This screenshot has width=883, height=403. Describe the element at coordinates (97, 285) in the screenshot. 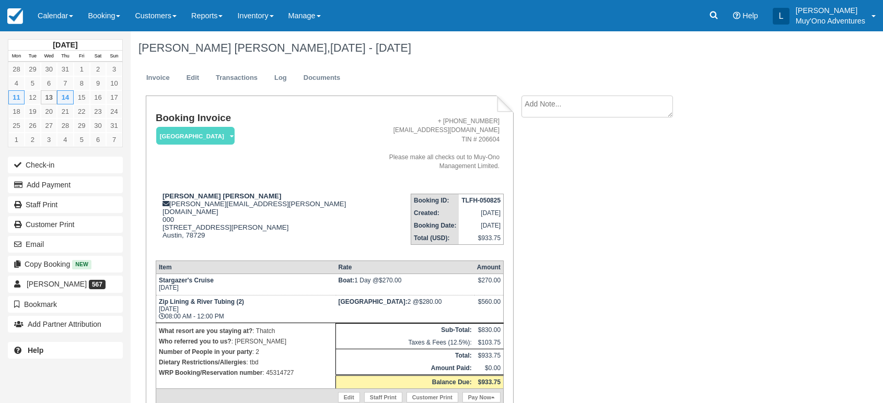

I see `span: 567` at that location.